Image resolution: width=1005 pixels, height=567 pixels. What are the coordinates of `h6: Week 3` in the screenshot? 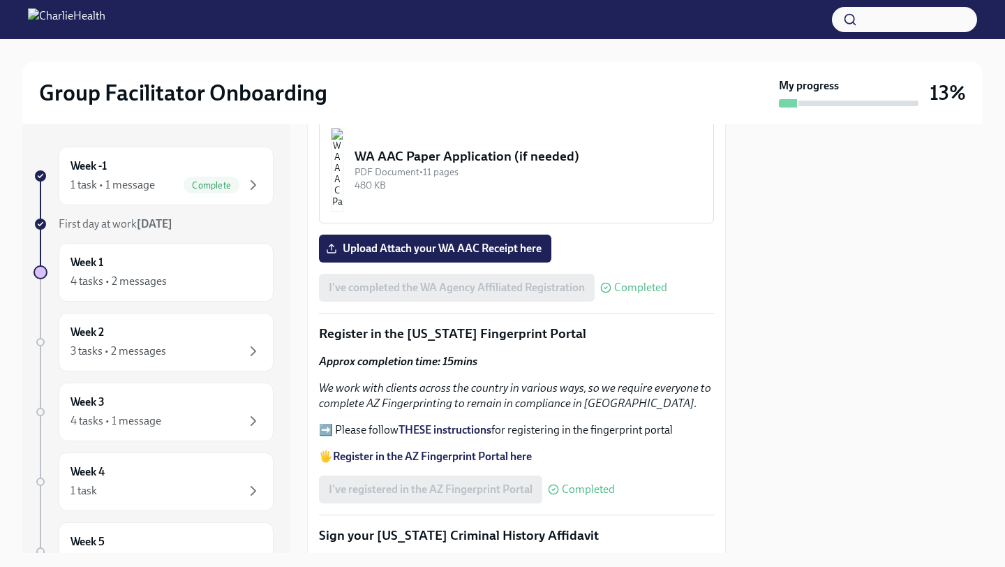 It's located at (87, 402).